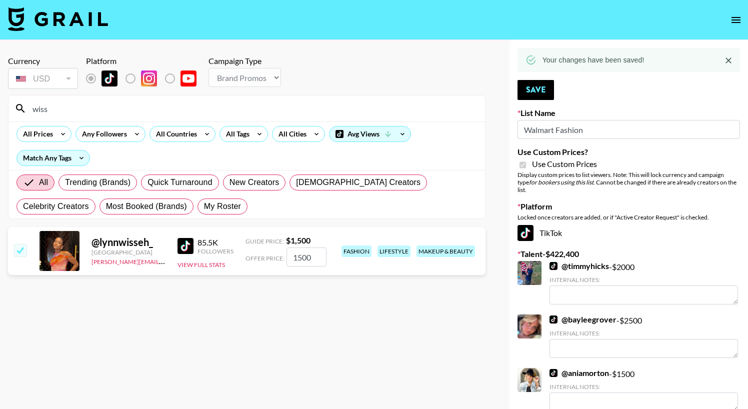  I want to click on span: Celebrity Creators, so click(56, 206).